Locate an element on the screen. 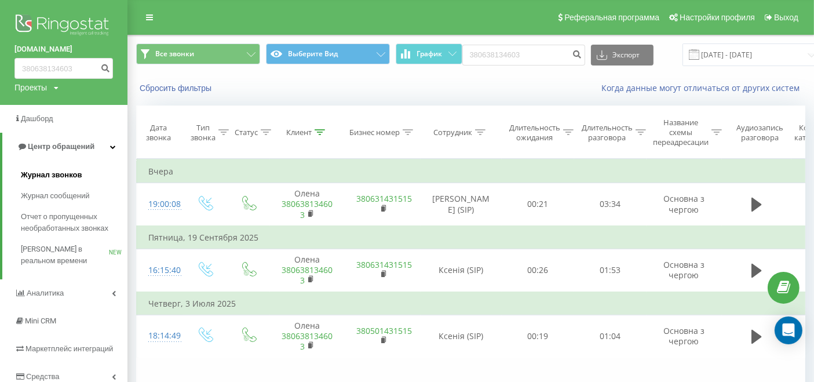 The height and width of the screenshot is (382, 814). a: Когда данные могут отличаться от других систем is located at coordinates (703, 87).